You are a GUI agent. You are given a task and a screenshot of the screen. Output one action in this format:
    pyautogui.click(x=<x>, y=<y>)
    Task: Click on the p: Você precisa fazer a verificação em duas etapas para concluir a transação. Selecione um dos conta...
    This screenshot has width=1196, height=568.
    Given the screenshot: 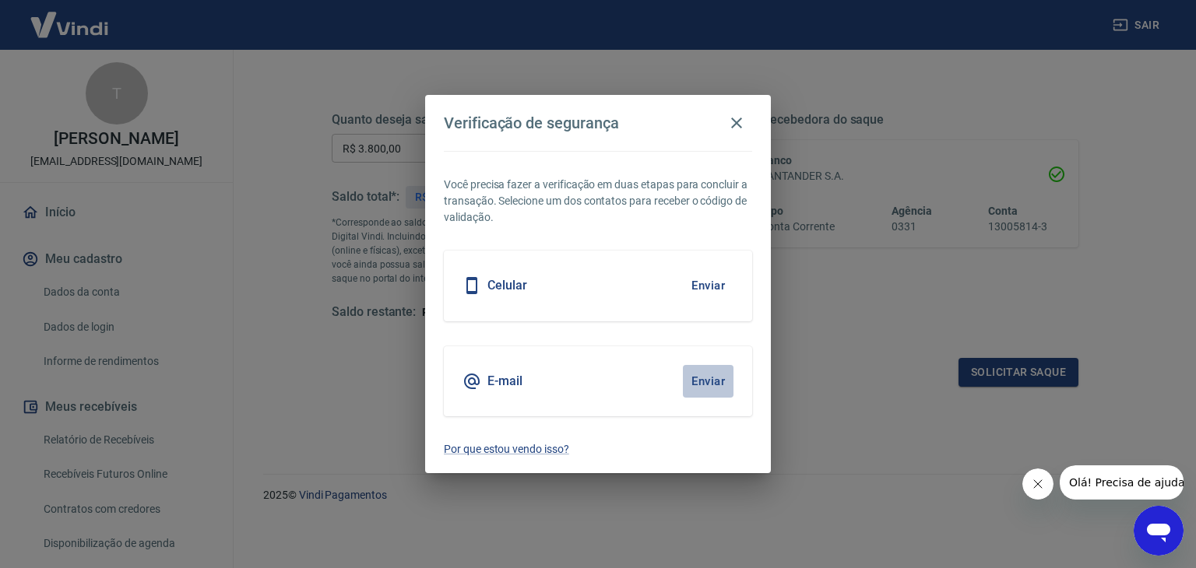 What is the action you would take?
    pyautogui.click(x=598, y=201)
    